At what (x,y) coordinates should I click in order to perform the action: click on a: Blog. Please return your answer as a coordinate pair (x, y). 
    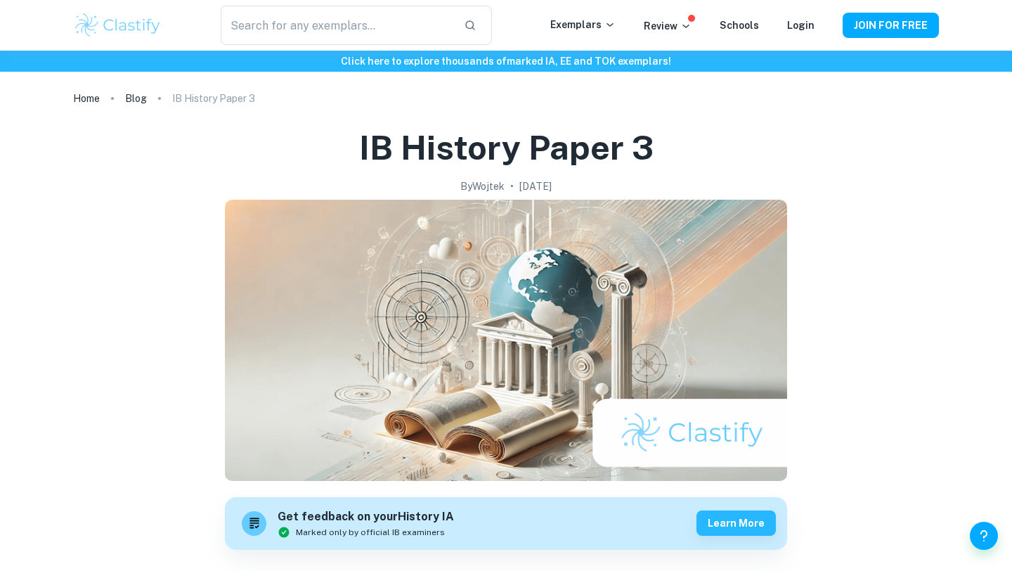
    Looking at the image, I should click on (136, 98).